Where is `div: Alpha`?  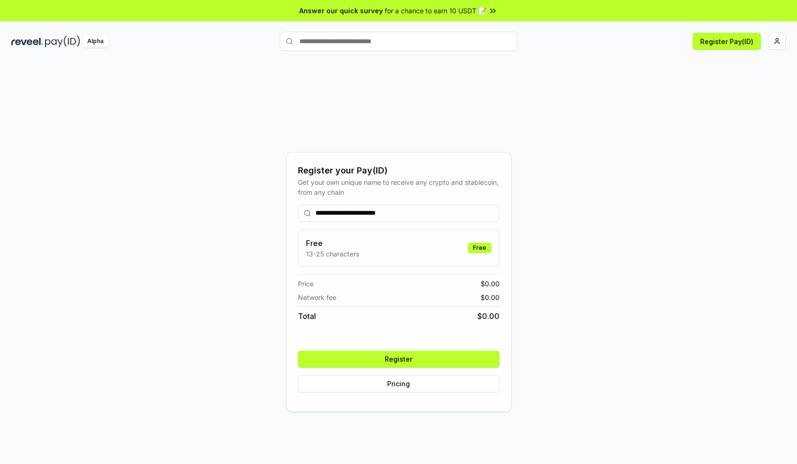
div: Alpha is located at coordinates (95, 41).